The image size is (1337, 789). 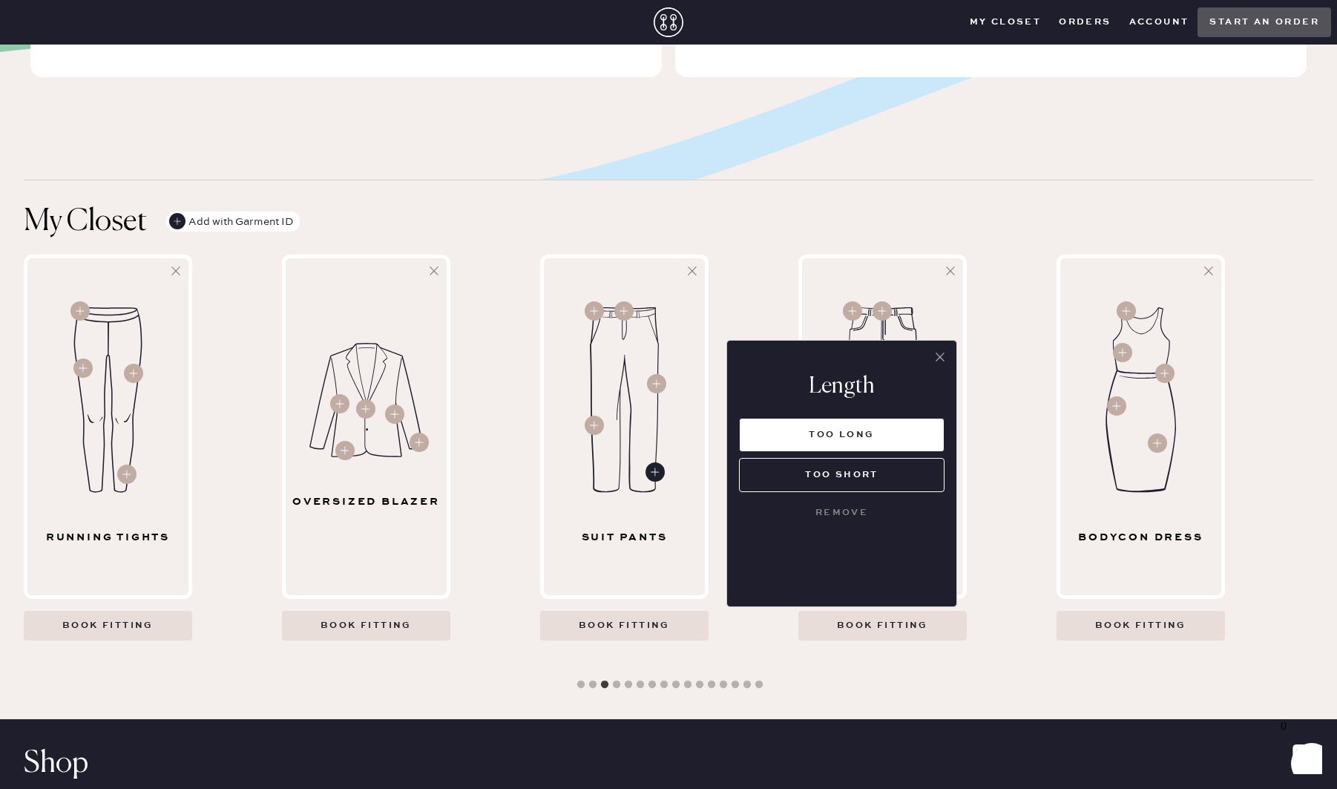 I want to click on div: Oversized Blazer, so click(x=367, y=502).